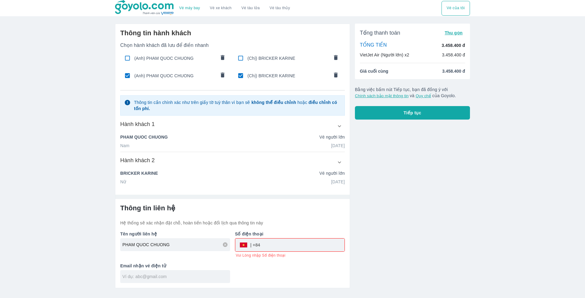 The image size is (585, 298). Describe the element at coordinates (190, 8) in the screenshot. I see `a: Vé máy bay` at that location.